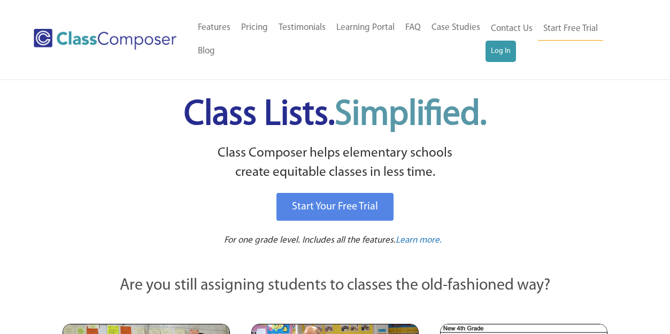  I want to click on a: Features, so click(214, 28).